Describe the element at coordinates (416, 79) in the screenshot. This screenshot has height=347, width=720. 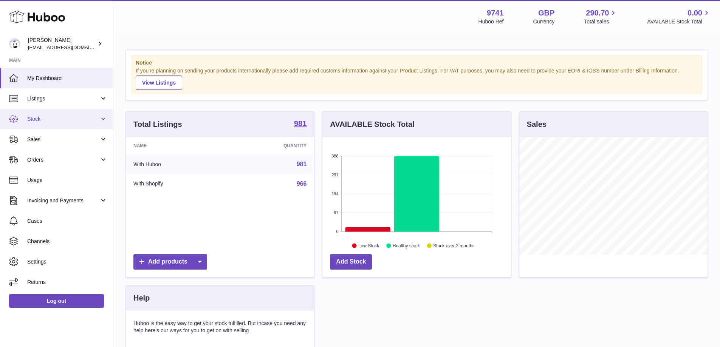
I see `div: If you're planning on sending your products internationally please add required customs informati...` at that location.